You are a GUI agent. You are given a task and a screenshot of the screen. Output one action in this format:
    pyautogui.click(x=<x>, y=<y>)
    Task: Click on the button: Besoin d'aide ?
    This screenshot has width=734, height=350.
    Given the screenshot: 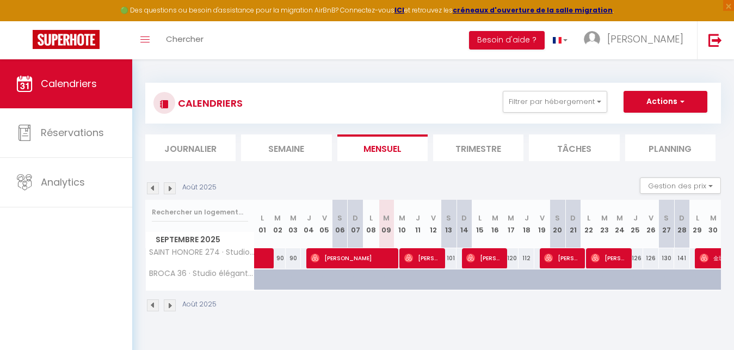 What is the action you would take?
    pyautogui.click(x=506, y=40)
    